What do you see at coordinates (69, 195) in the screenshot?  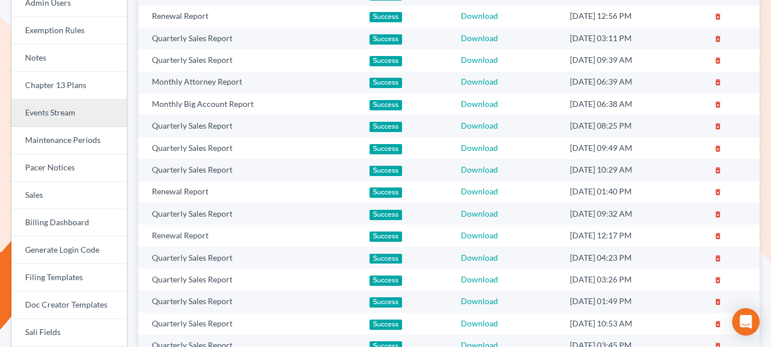 I see `a: Sales` at bounding box center [69, 195].